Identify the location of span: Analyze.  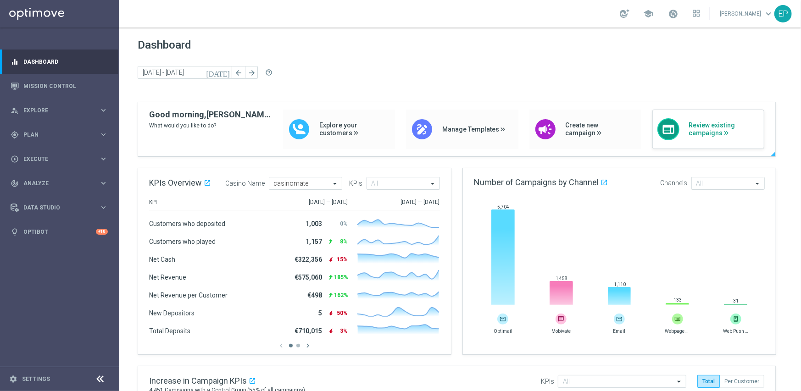
(61, 184).